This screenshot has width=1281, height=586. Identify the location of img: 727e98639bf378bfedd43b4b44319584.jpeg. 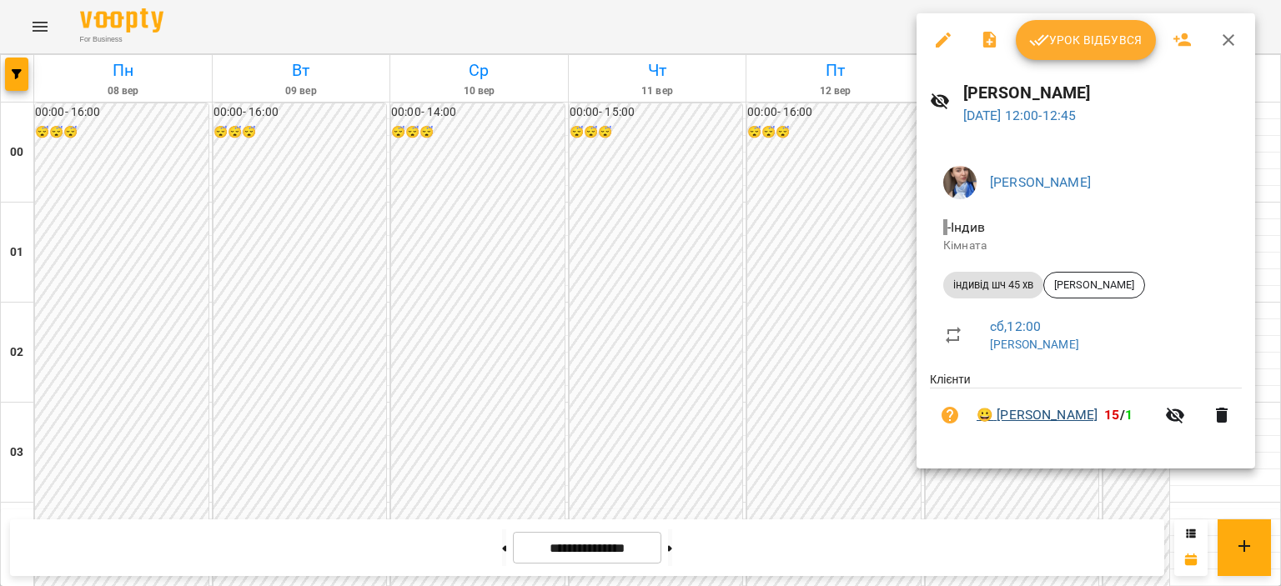
(960, 183).